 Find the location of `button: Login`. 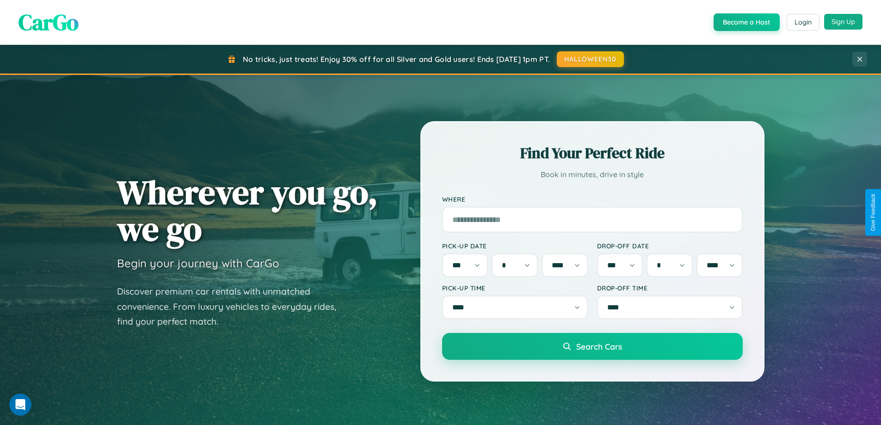

button: Login is located at coordinates (803, 22).